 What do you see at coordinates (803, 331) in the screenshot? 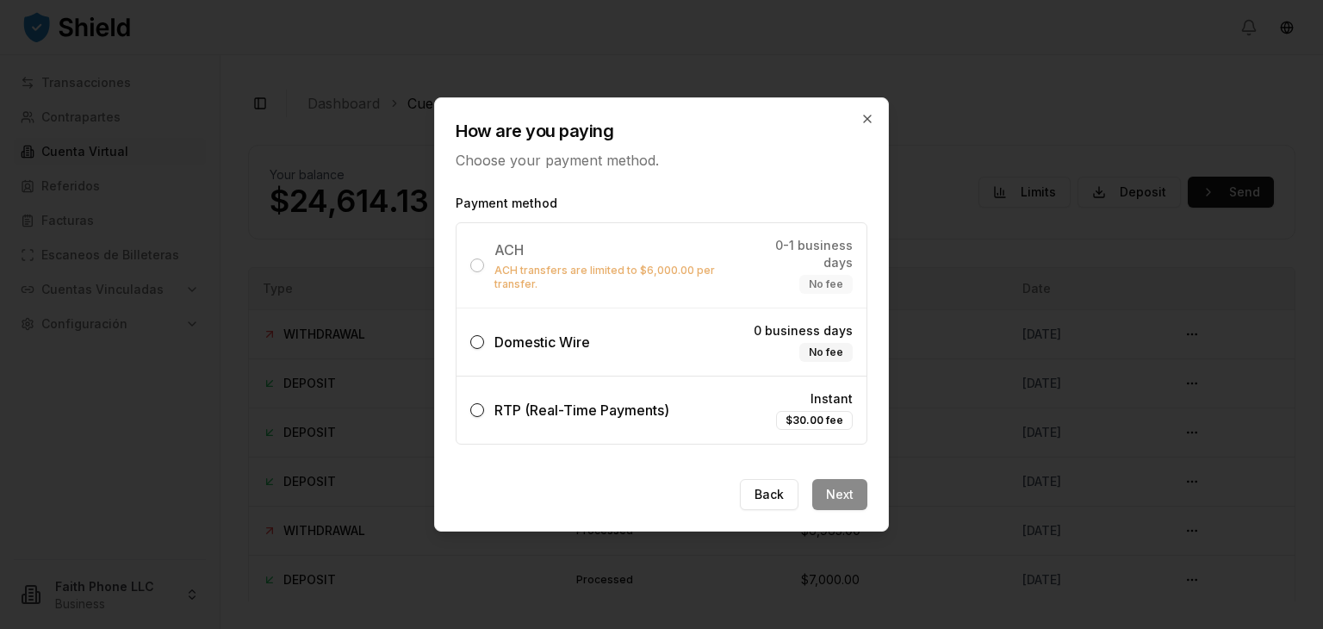
I see `span: 0 business days` at bounding box center [803, 331].